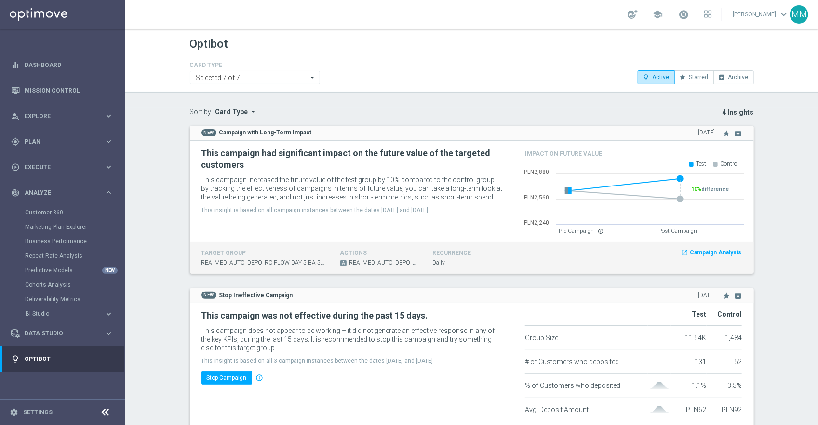 This screenshot has width=818, height=425. I want to click on td: # of Customers who deposited, so click(586, 362).